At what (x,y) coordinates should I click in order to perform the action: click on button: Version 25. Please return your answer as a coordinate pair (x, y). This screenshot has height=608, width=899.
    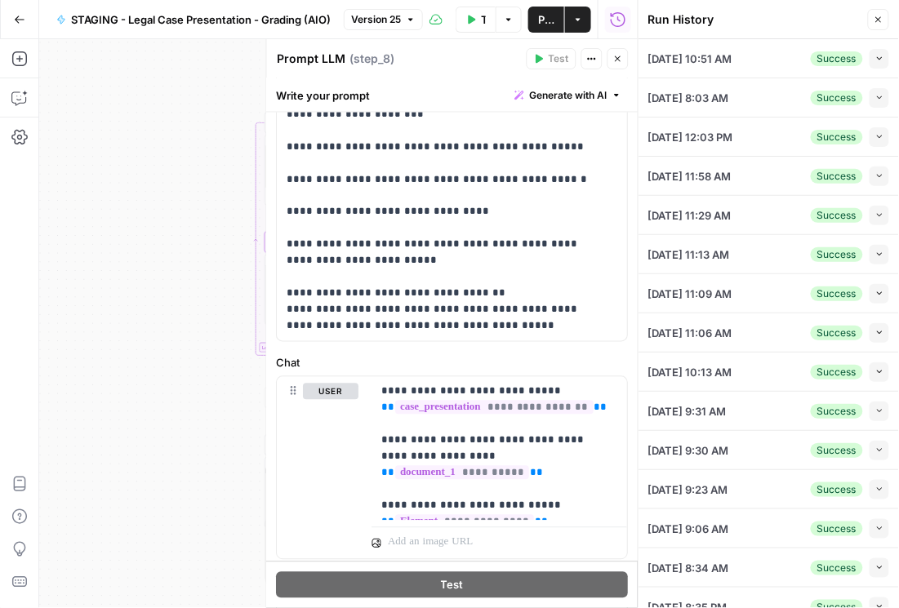
    Looking at the image, I should click on (383, 20).